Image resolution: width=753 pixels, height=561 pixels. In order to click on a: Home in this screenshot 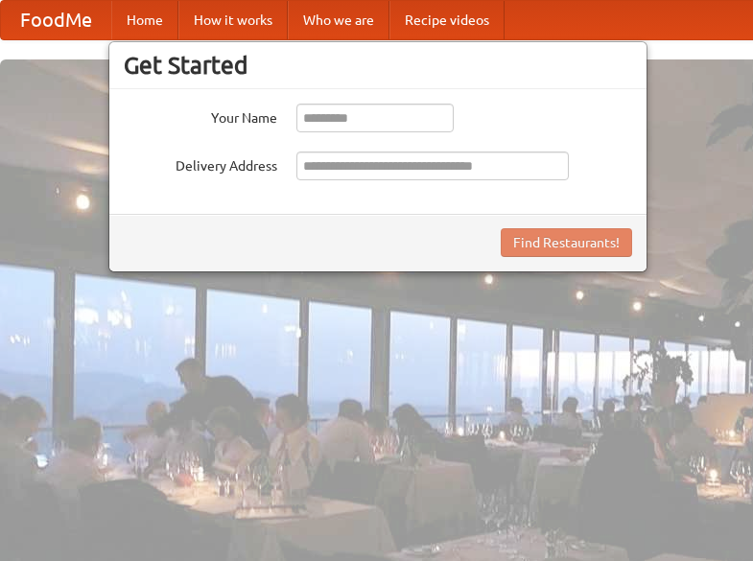, I will do `click(145, 20)`.